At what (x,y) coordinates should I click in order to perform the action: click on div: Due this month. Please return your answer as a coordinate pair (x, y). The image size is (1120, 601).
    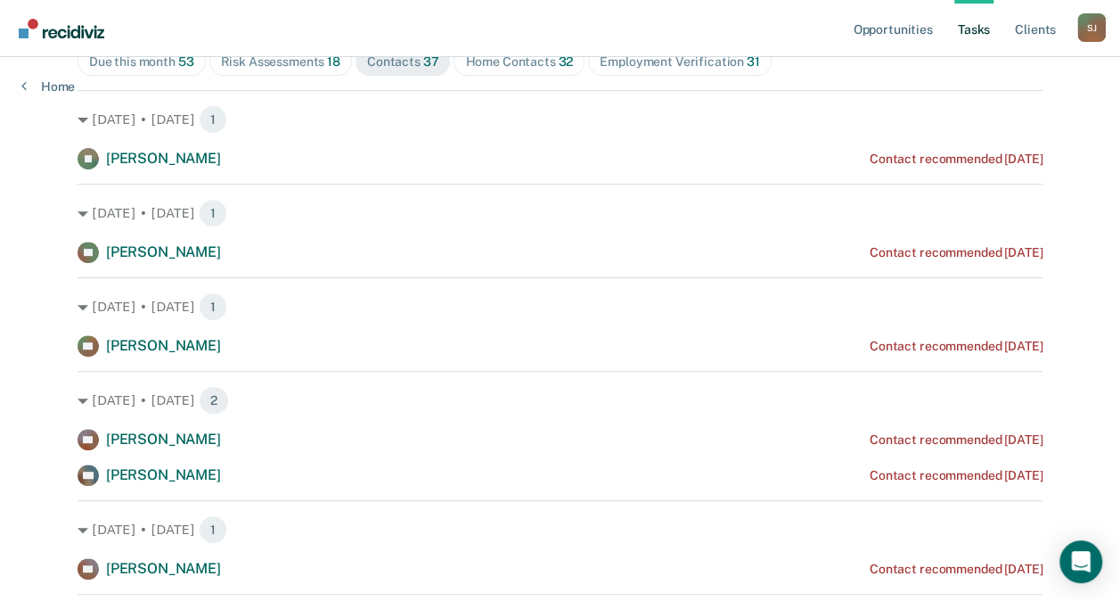
    Looking at the image, I should click on (142, 61).